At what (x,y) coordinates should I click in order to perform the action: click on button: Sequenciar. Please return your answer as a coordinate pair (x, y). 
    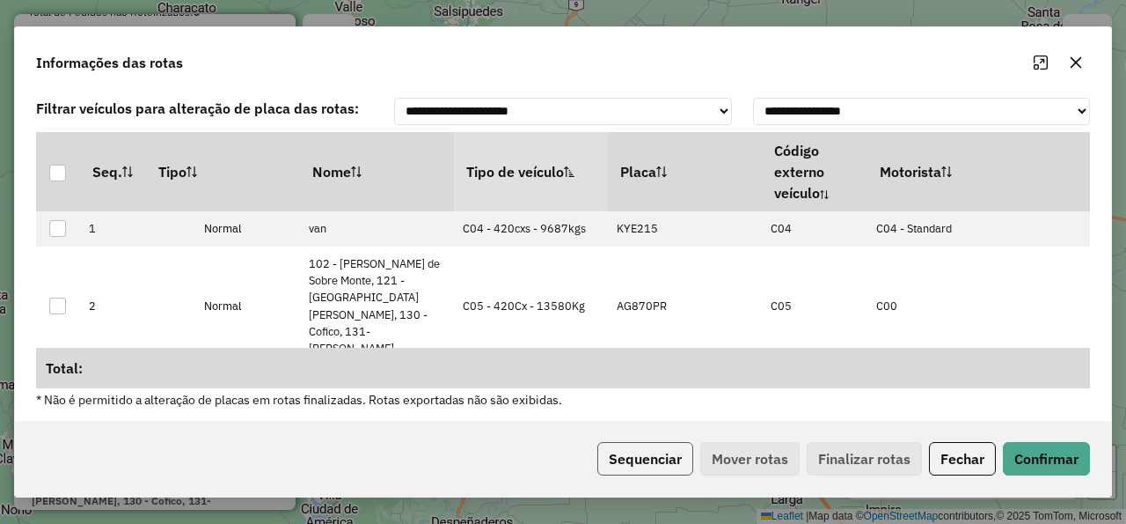
    Looking at the image, I should click on (645, 459).